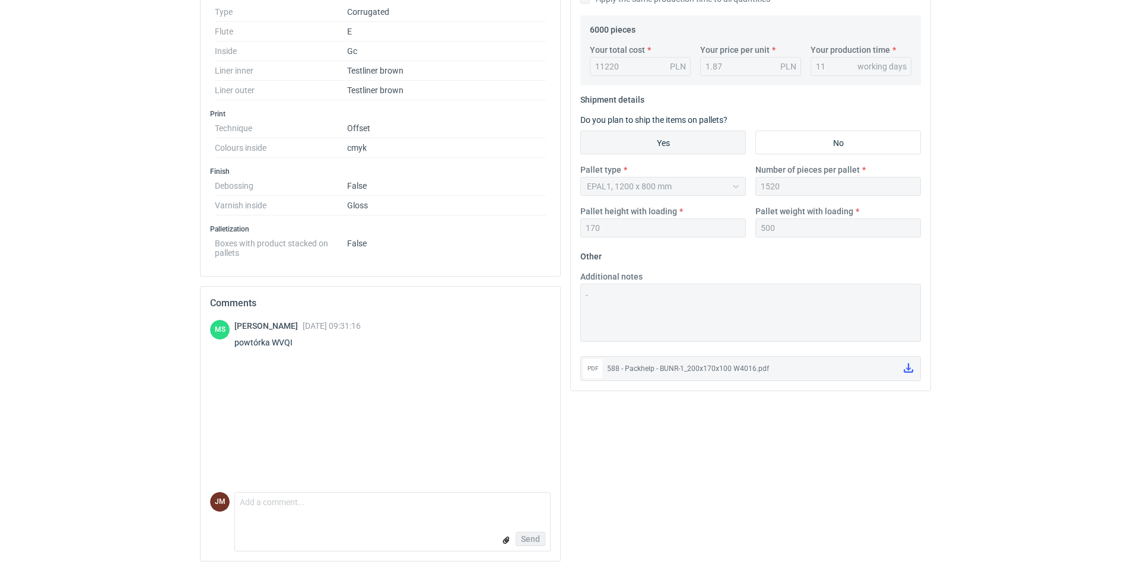  I want to click on div: working days, so click(882, 66).